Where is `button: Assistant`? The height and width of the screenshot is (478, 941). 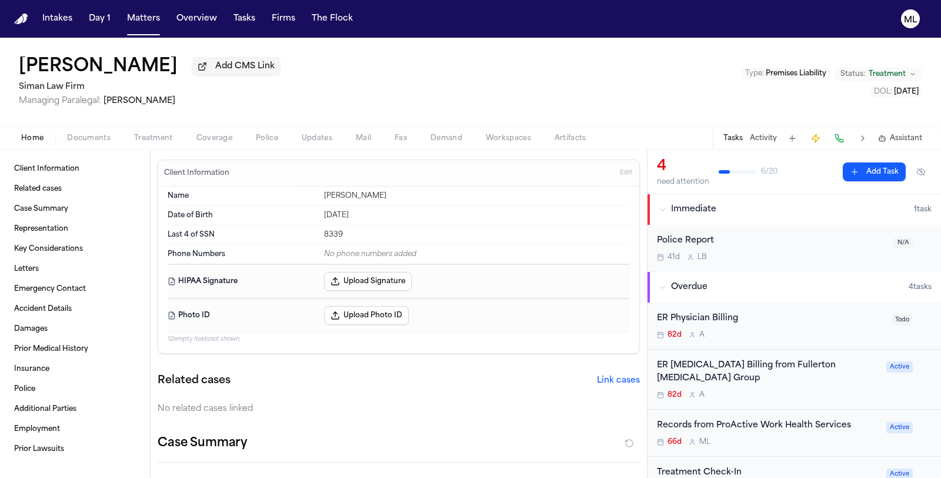
button: Assistant is located at coordinates (900, 138).